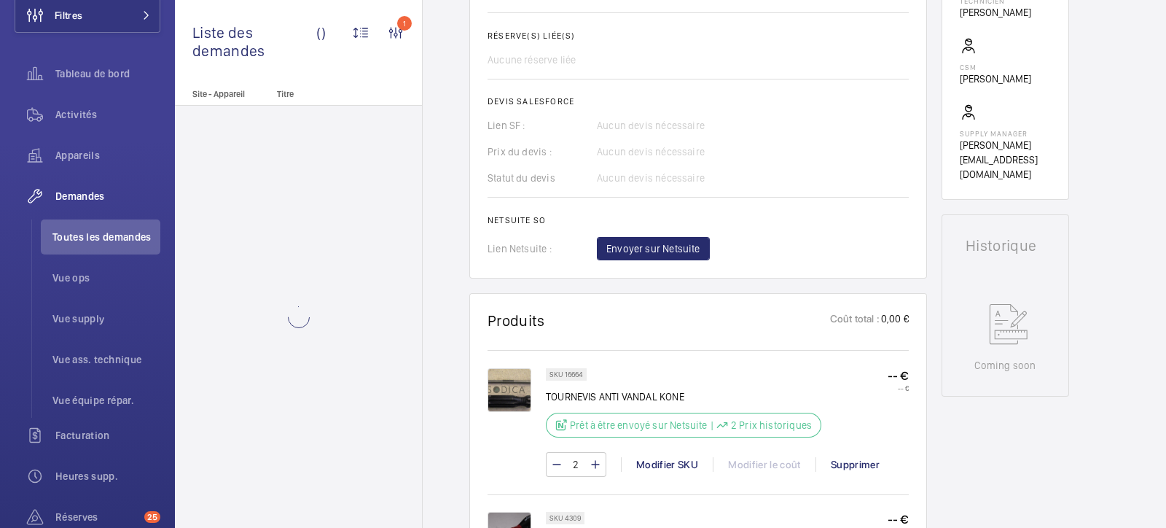 The width and height of the screenshot is (1166, 528). I want to click on span: Réserves, so click(97, 517).